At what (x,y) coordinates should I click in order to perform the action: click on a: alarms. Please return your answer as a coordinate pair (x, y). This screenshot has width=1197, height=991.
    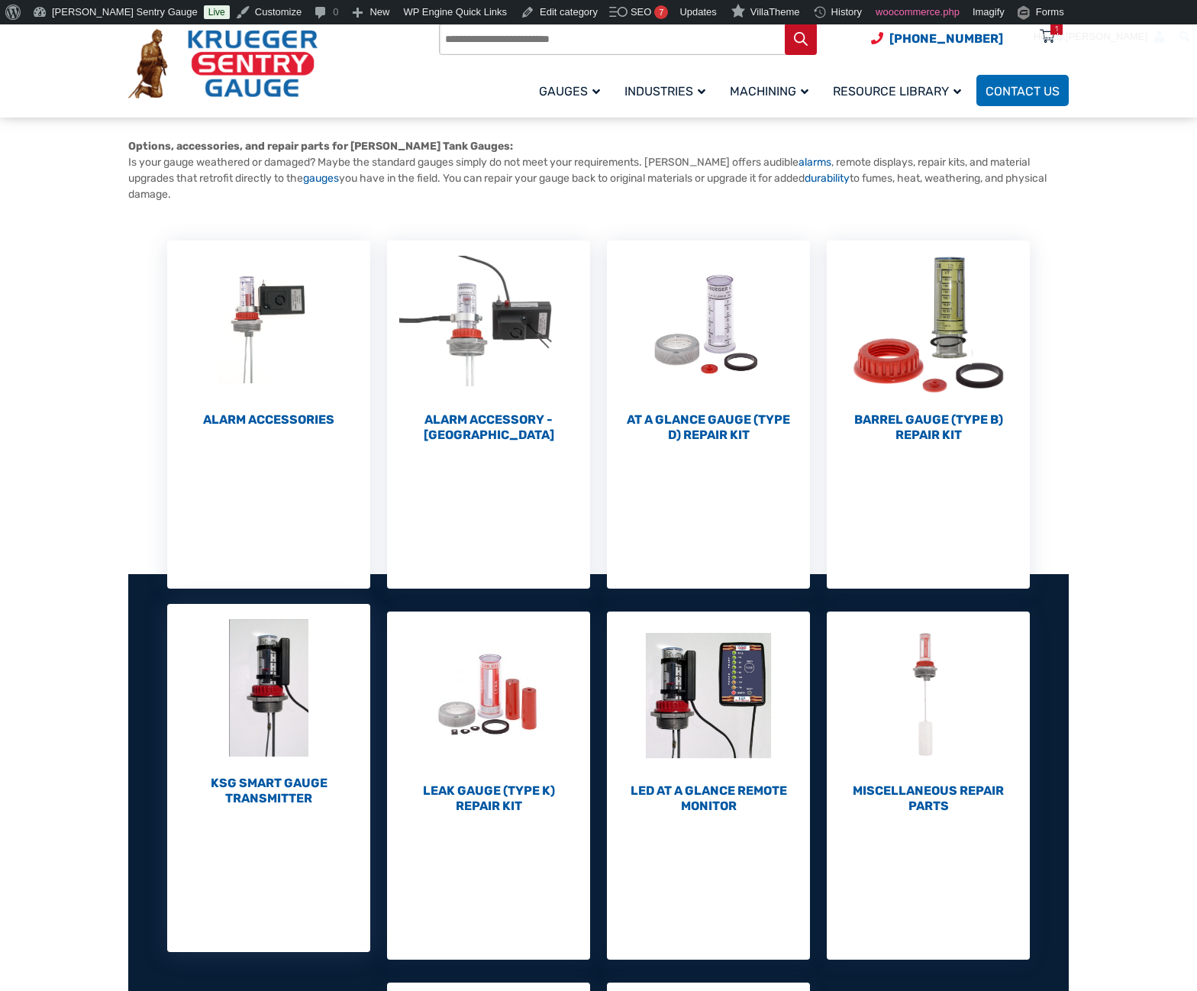
    Looking at the image, I should click on (815, 162).